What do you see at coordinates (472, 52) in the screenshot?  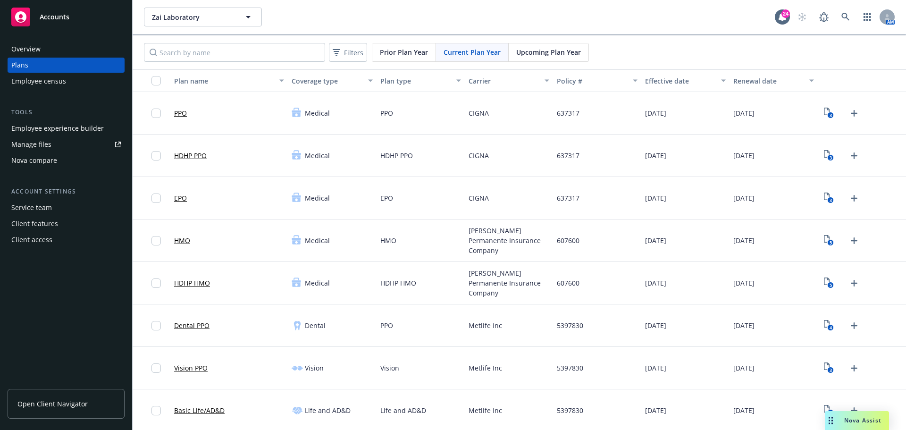 I see `span: Current Plan Year` at bounding box center [472, 52].